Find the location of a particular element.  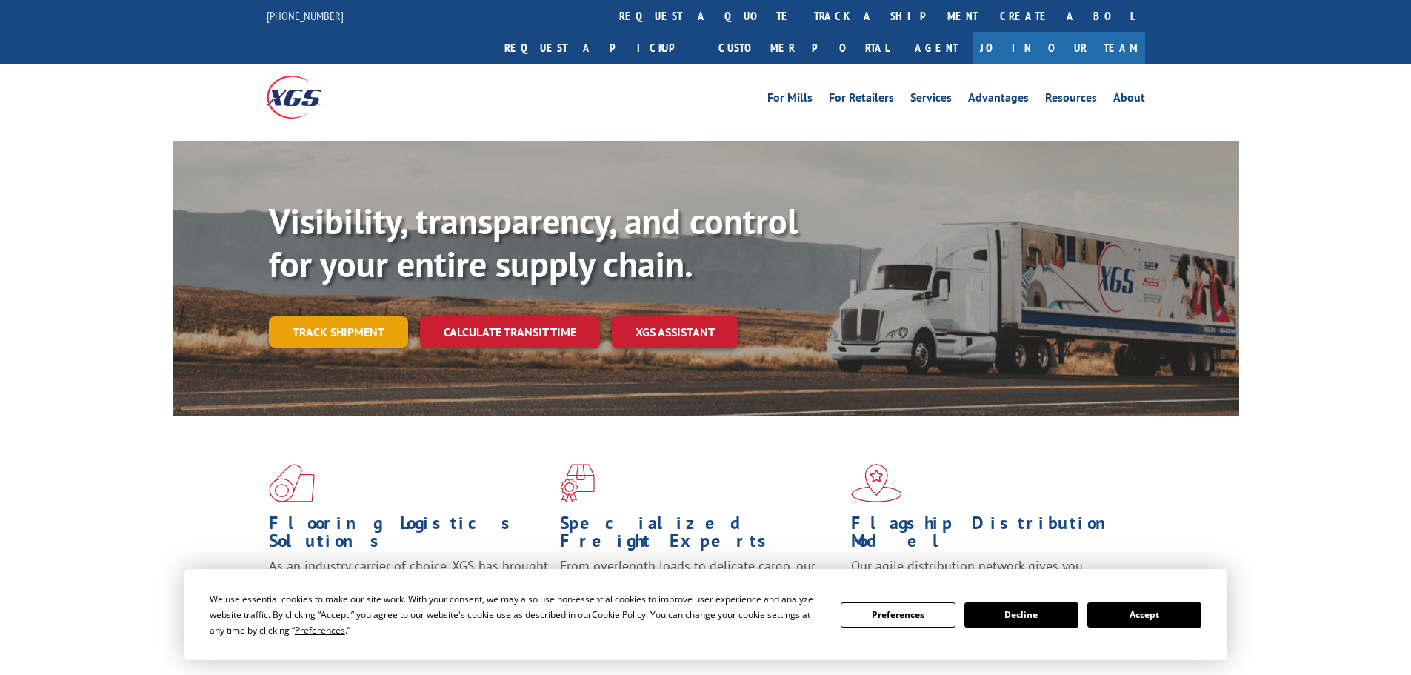

a: Services is located at coordinates (931, 100).